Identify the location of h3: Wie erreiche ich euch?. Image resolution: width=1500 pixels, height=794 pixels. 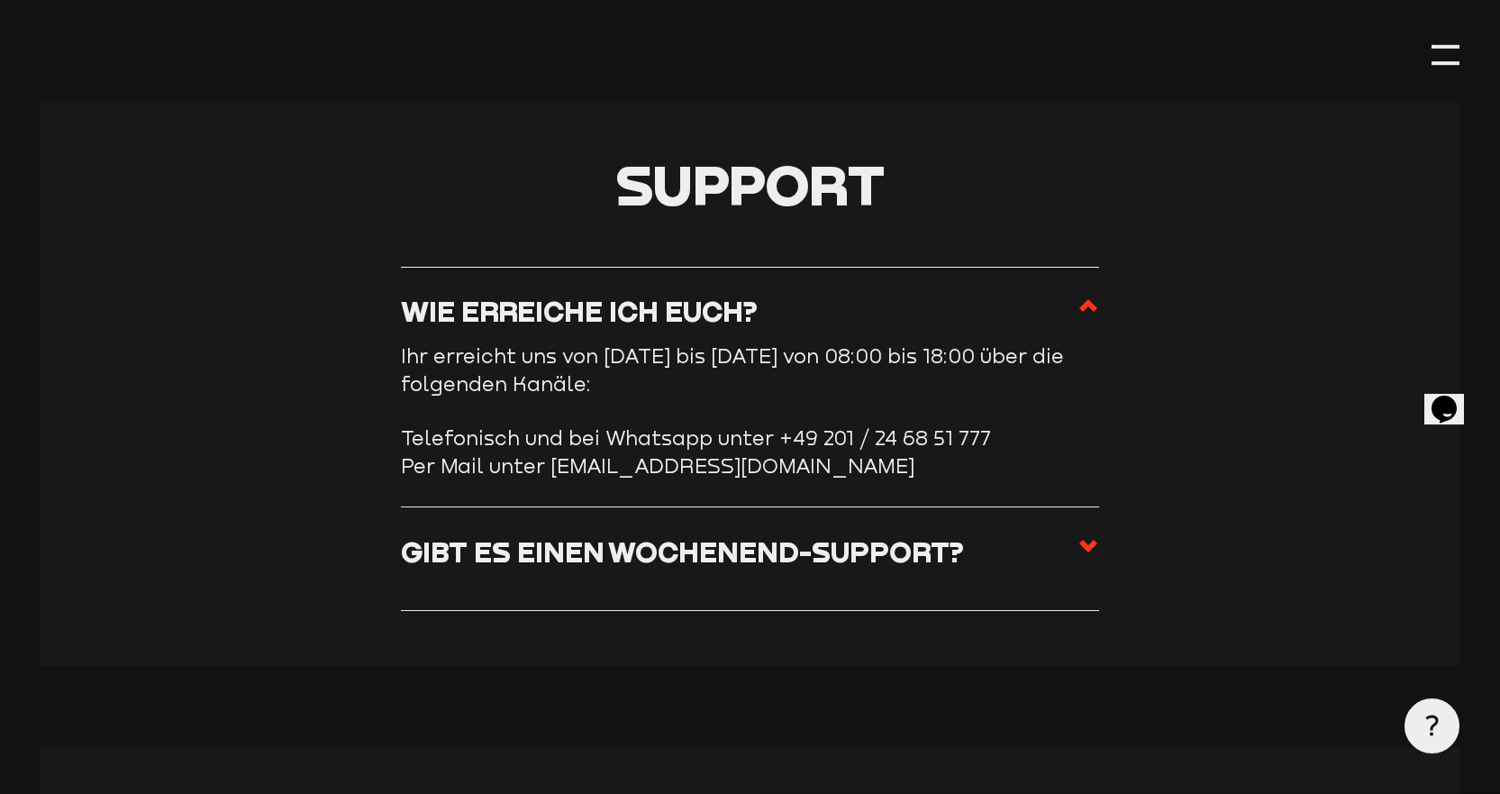
(579, 312).